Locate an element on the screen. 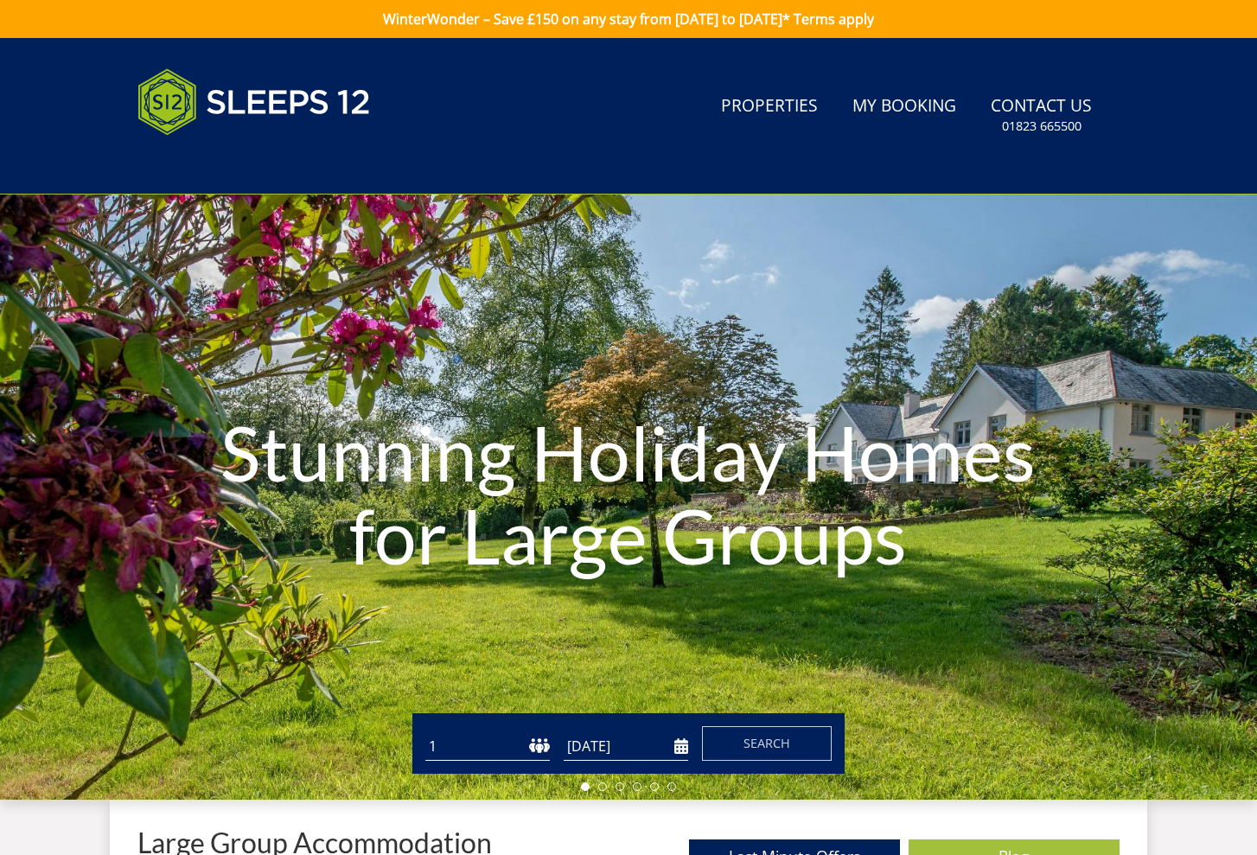  img: Sleeps 12 is located at coordinates (254, 102).